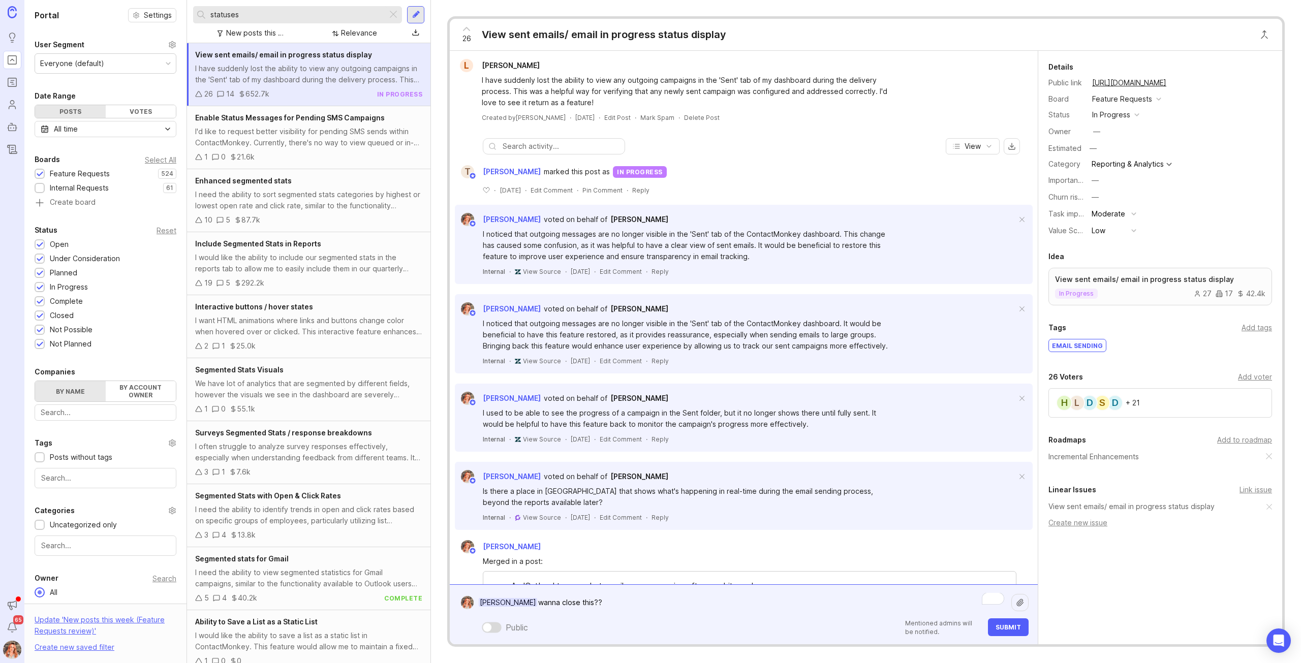 This screenshot has width=1301, height=663. What do you see at coordinates (66, 609) in the screenshot?
I see `div: No owner` at bounding box center [66, 609].